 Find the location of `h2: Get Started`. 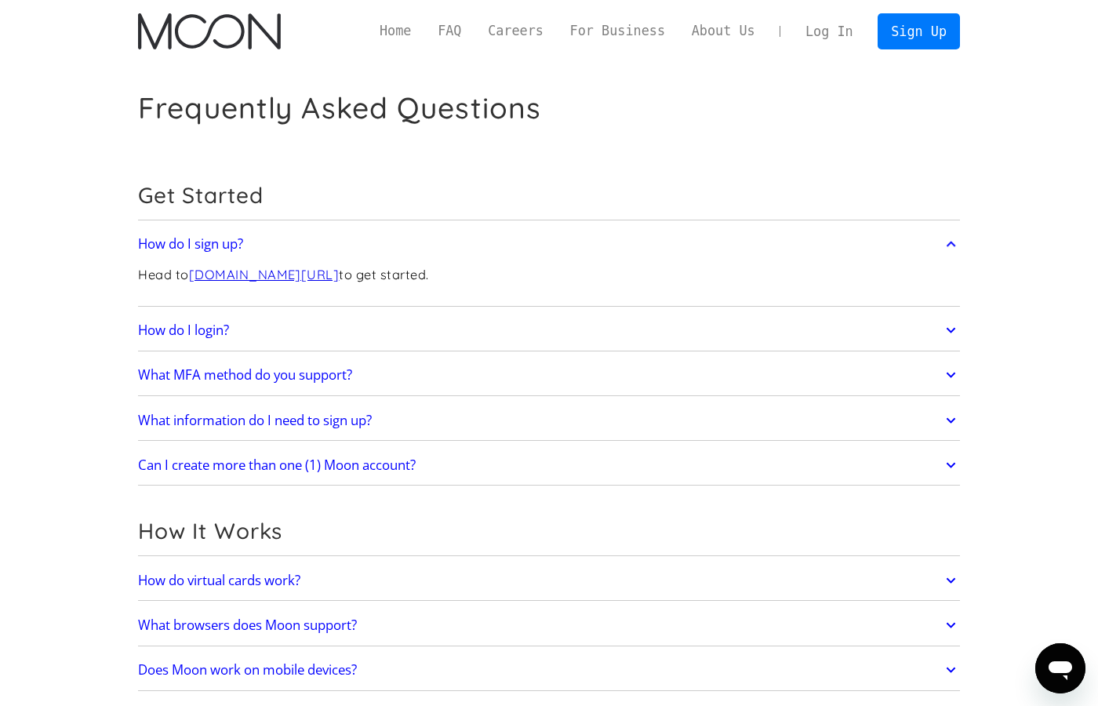

h2: Get Started is located at coordinates (549, 195).